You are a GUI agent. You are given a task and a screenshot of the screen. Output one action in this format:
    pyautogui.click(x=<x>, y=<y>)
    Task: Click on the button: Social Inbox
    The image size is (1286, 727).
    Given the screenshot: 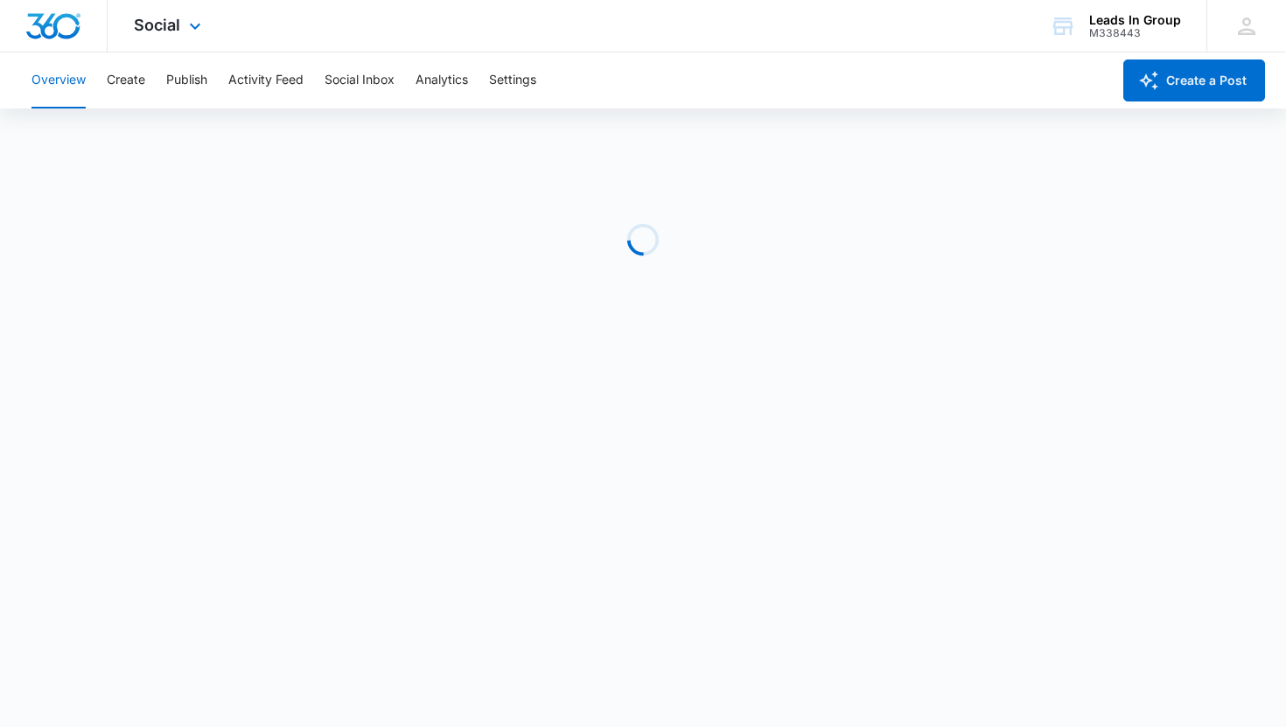 What is the action you would take?
    pyautogui.click(x=359, y=80)
    